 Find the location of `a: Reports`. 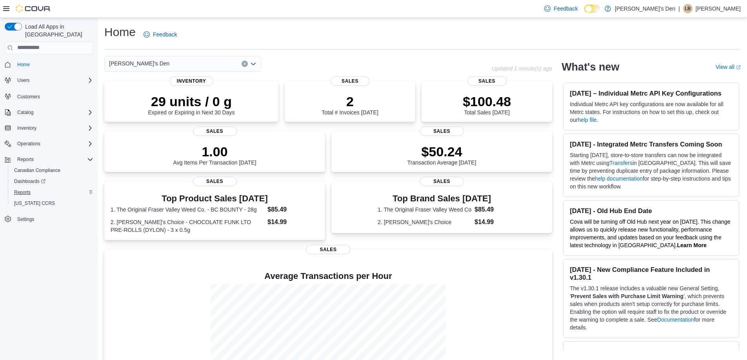

a: Reports is located at coordinates (22, 192).